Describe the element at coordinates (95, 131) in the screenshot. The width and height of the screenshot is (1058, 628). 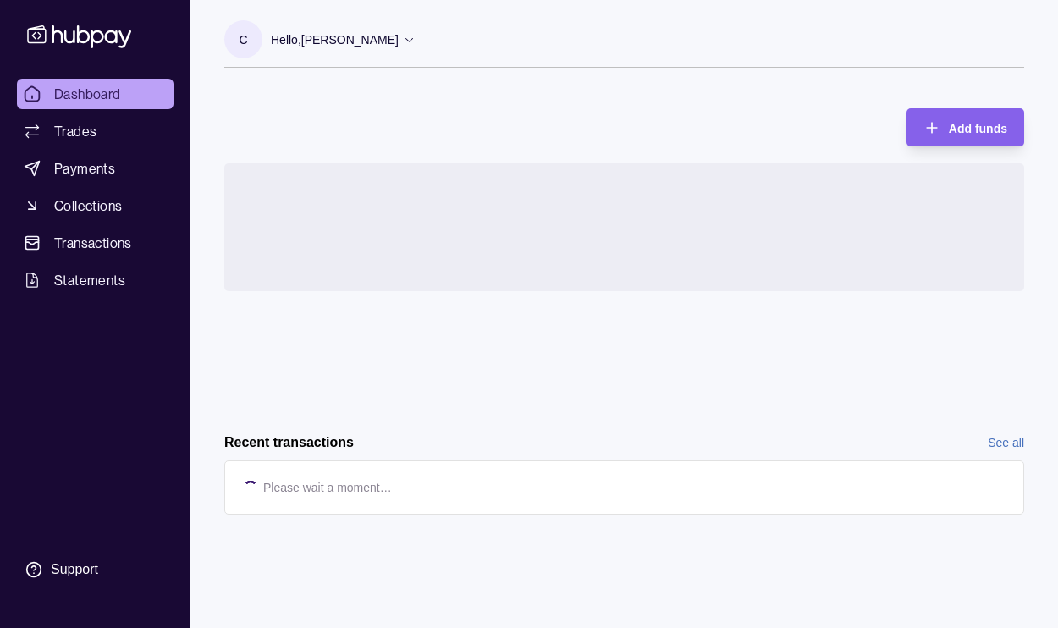
I see `a: Trades` at that location.